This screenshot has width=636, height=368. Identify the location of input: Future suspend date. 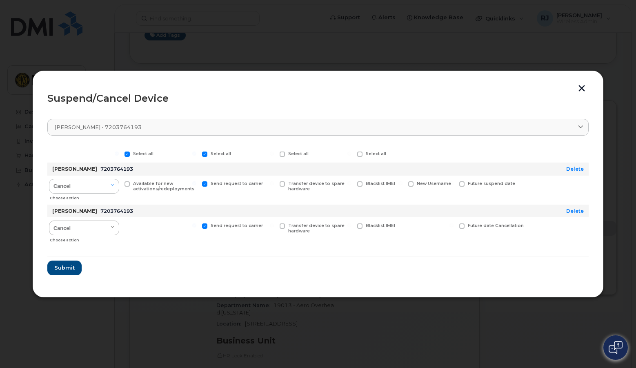
(451, 183).